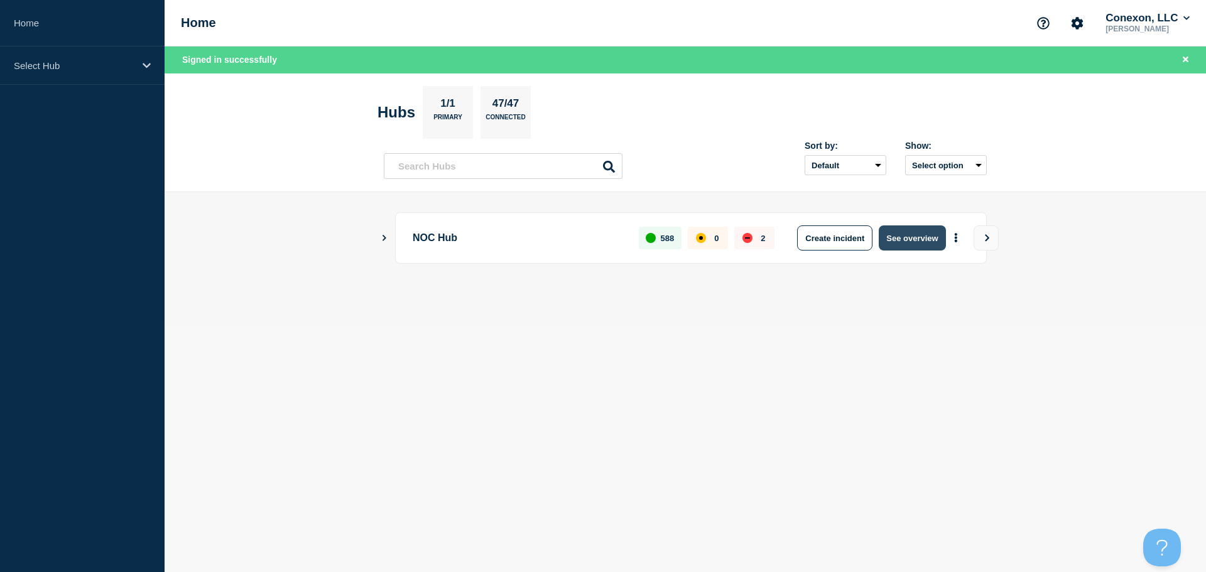  I want to click on button: See overview, so click(912, 238).